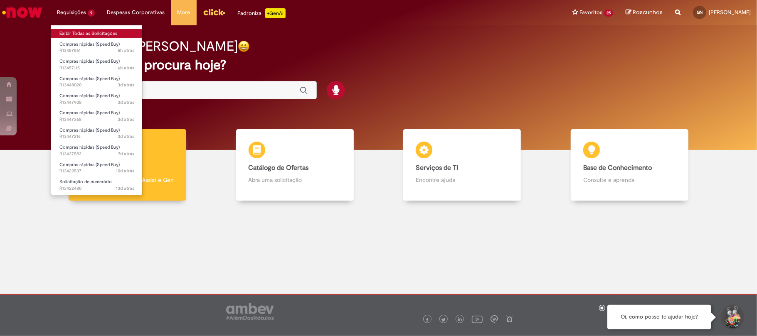 Image resolution: width=757 pixels, height=336 pixels. What do you see at coordinates (443, 320) in the screenshot?
I see `img: logo_footer_twitter.png` at bounding box center [443, 320].